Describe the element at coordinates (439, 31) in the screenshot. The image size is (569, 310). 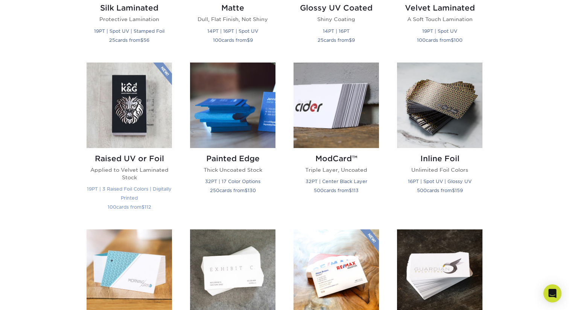
I see `small: 19PT | Spot UV` at that location.